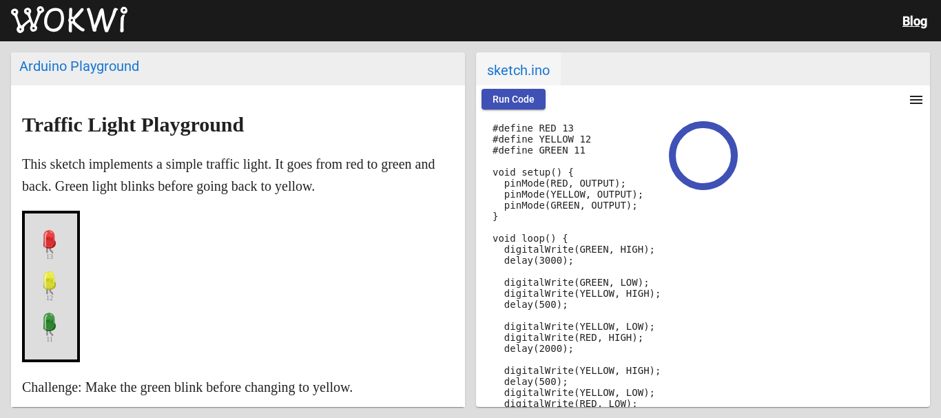 The width and height of the screenshot is (941, 418). Describe the element at coordinates (238, 66) in the screenshot. I see `div: Arduino Playground` at that location.